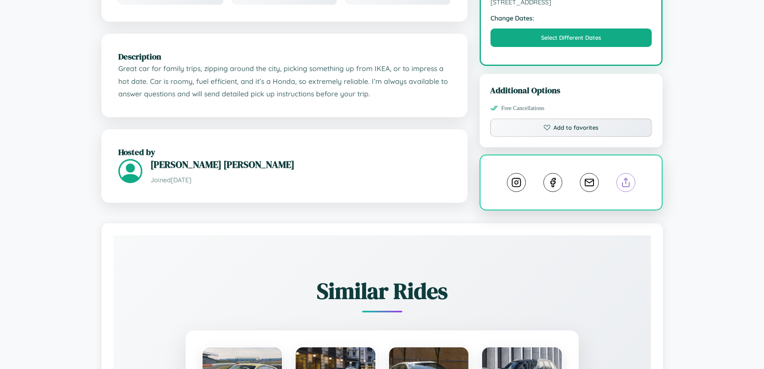  What do you see at coordinates (523, 108) in the screenshot?
I see `span: Free Cancellations` at bounding box center [523, 108].